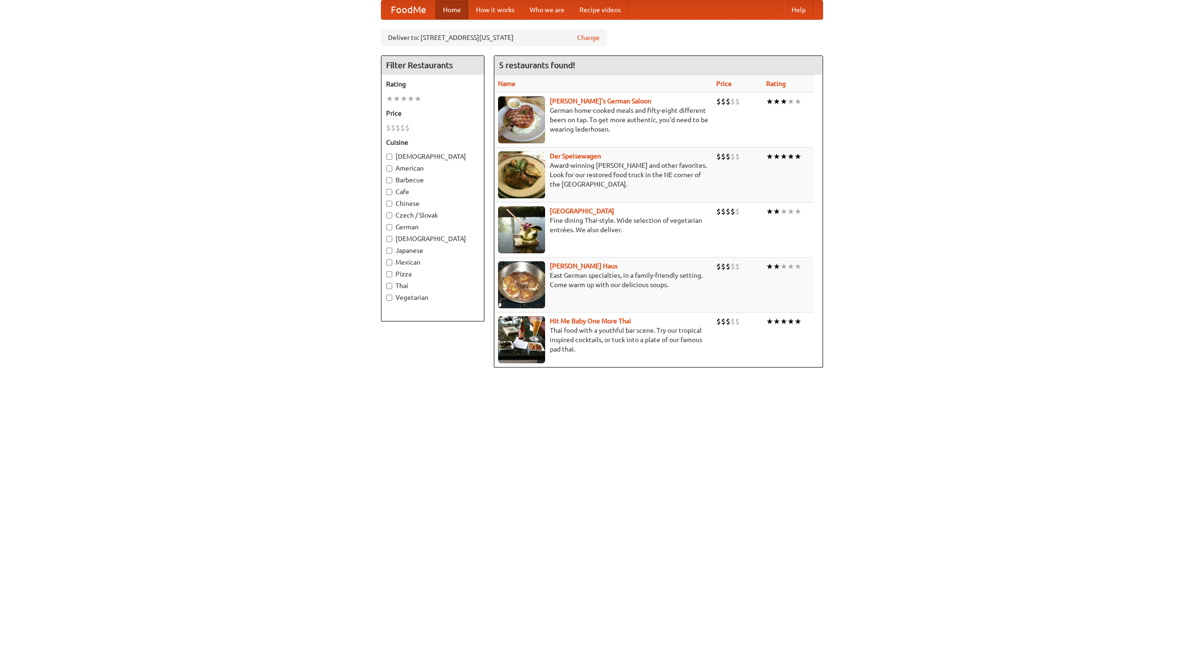 This screenshot has height=665, width=1204. What do you see at coordinates (588, 38) in the screenshot?
I see `a: Change` at bounding box center [588, 38].